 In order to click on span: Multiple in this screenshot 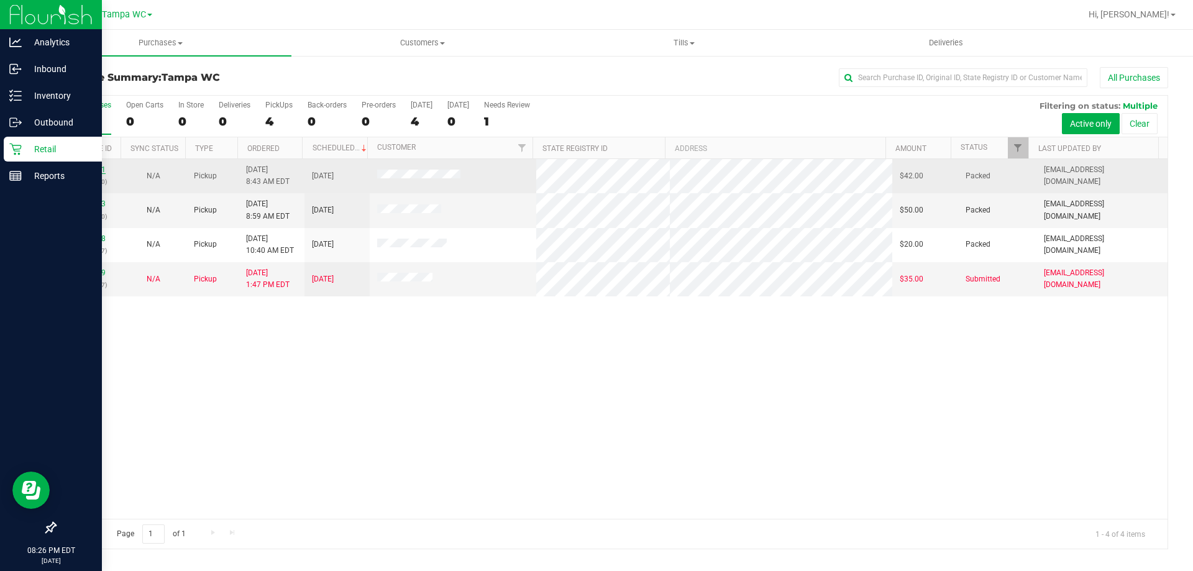, I will do `click(1140, 106)`.